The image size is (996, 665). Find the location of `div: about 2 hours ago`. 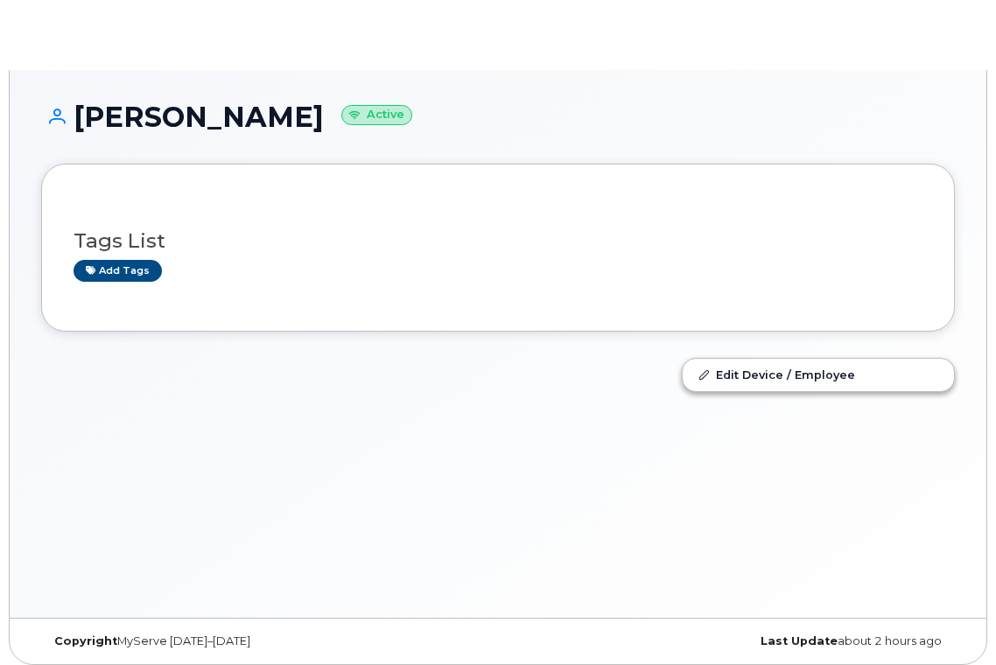

div: about 2 hours ago is located at coordinates (727, 642).